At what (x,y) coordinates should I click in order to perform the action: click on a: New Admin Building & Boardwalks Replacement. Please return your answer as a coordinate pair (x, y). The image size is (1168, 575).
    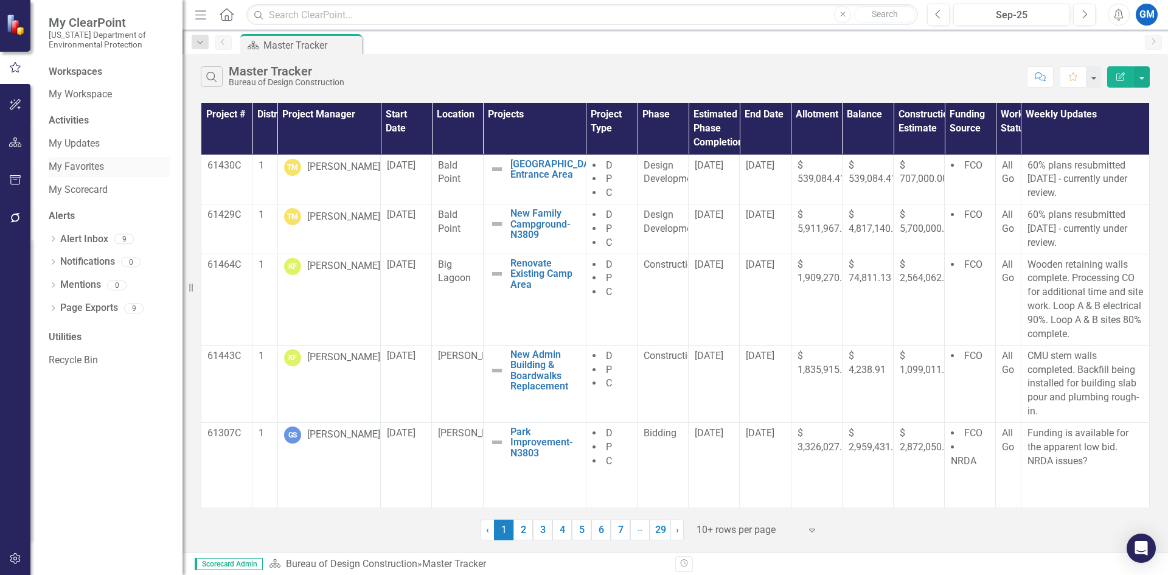
    Looking at the image, I should click on (545, 370).